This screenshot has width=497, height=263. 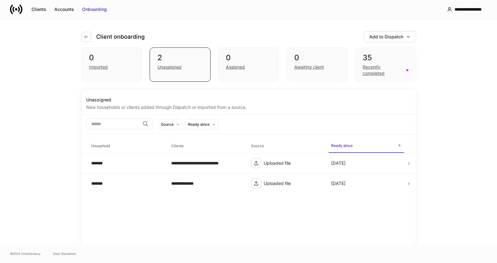 I want to click on h6: Household, so click(x=101, y=146).